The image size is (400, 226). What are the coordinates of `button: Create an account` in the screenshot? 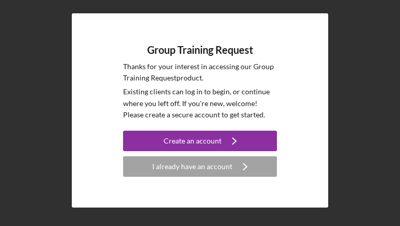 It's located at (200, 141).